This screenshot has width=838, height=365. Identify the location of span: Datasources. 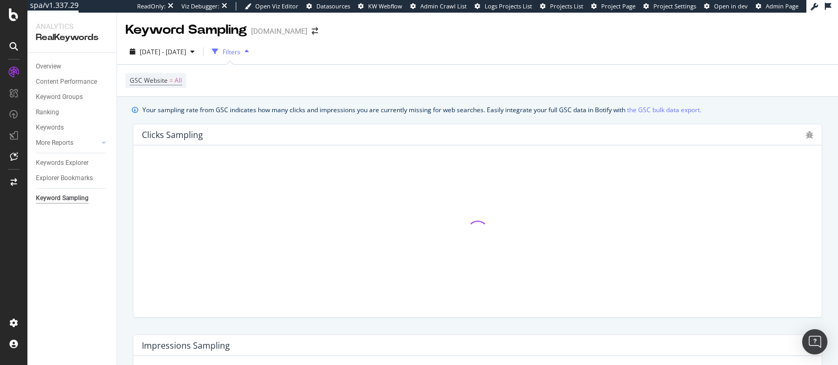
(333, 6).